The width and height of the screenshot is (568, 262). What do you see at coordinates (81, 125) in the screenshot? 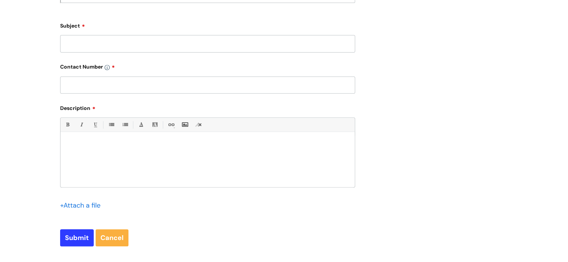
I see `a: Italic (Ctrl-I)` at bounding box center [81, 125].